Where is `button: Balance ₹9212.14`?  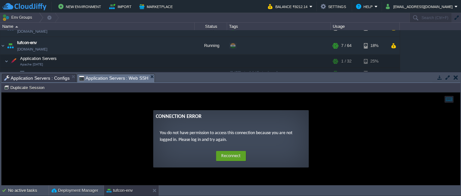
button: Balance ₹9212.14 is located at coordinates (289, 6).